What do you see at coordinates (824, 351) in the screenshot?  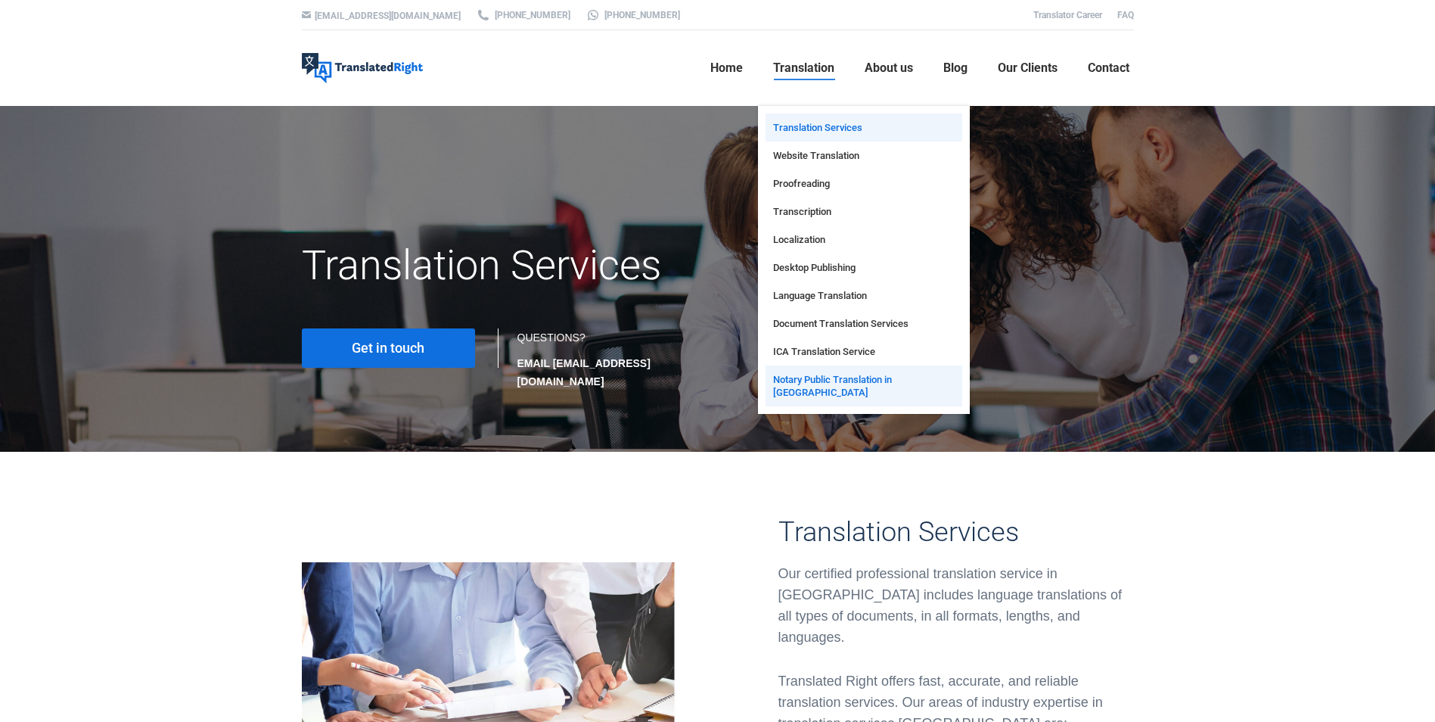 I see `span: ICA Translation Service` at bounding box center [824, 351].